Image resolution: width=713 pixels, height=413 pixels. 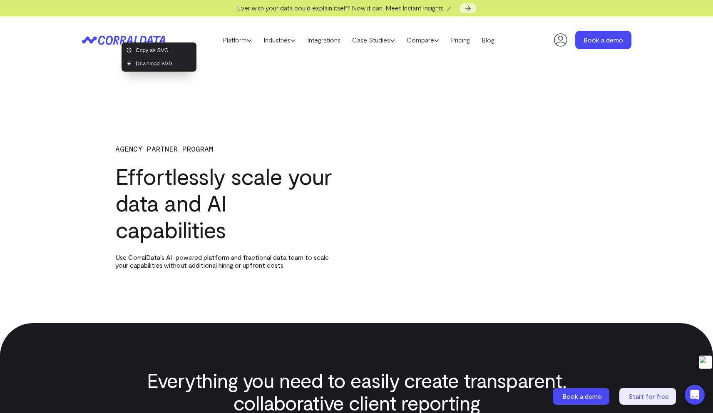 I want to click on p: AGENCY PARTNER PROGRAM, so click(x=224, y=149).